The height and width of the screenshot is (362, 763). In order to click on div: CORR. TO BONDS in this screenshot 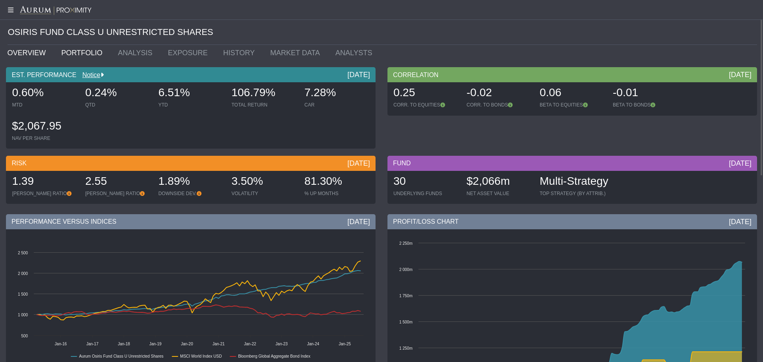, I will do `click(499, 105)`.